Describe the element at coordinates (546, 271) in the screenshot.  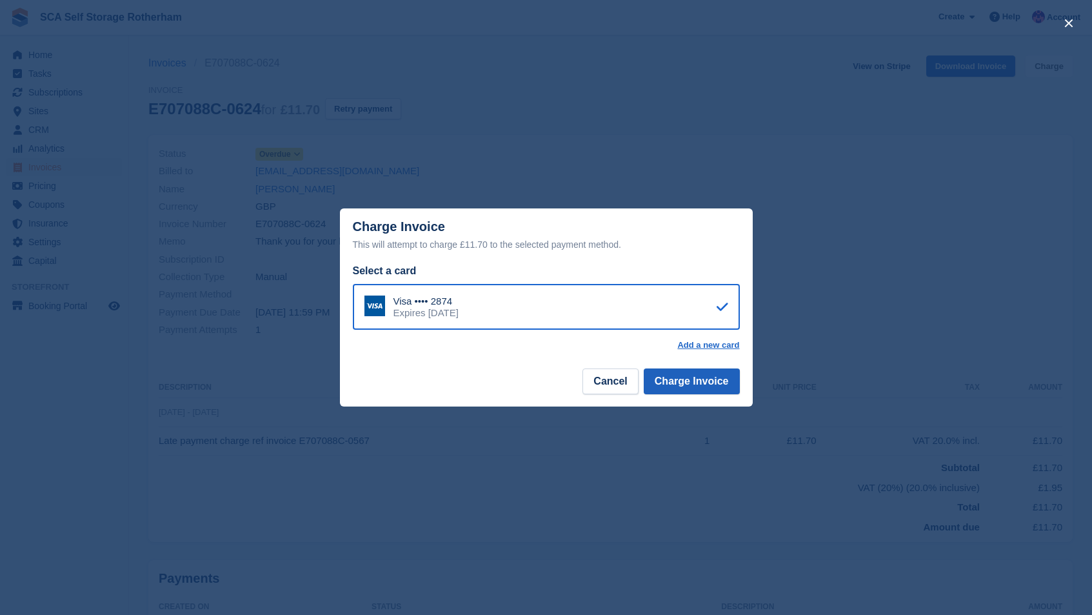
I see `div: Select a card` at that location.